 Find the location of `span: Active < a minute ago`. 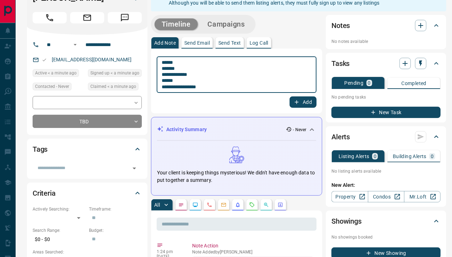

span: Active < a minute ago is located at coordinates (56, 73).